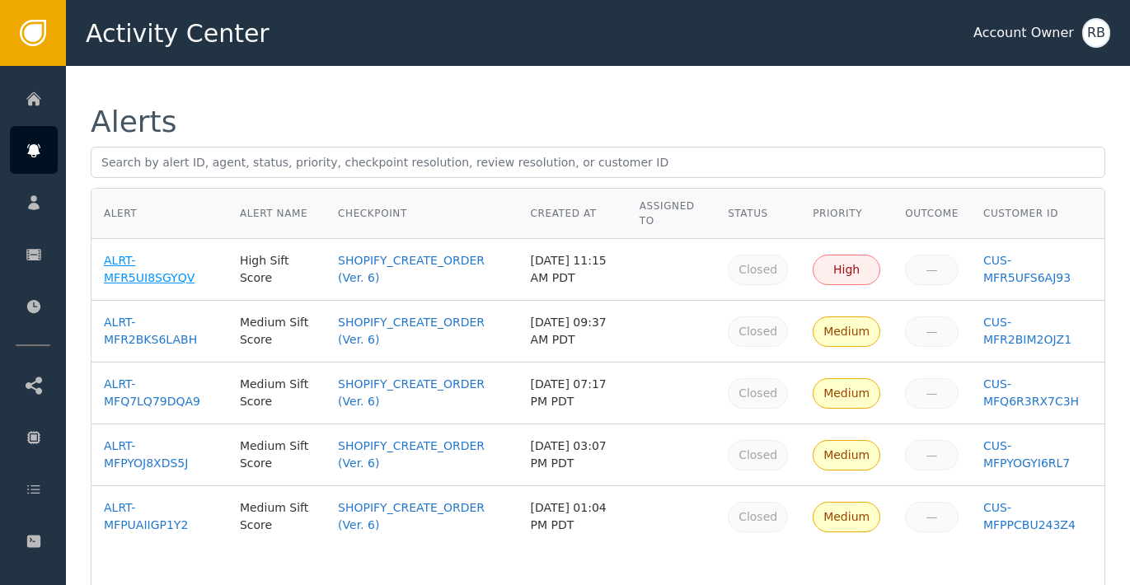  What do you see at coordinates (159, 517) in the screenshot?
I see `a: ALRT-MFPUAIIGP1Y2` at bounding box center [159, 517].